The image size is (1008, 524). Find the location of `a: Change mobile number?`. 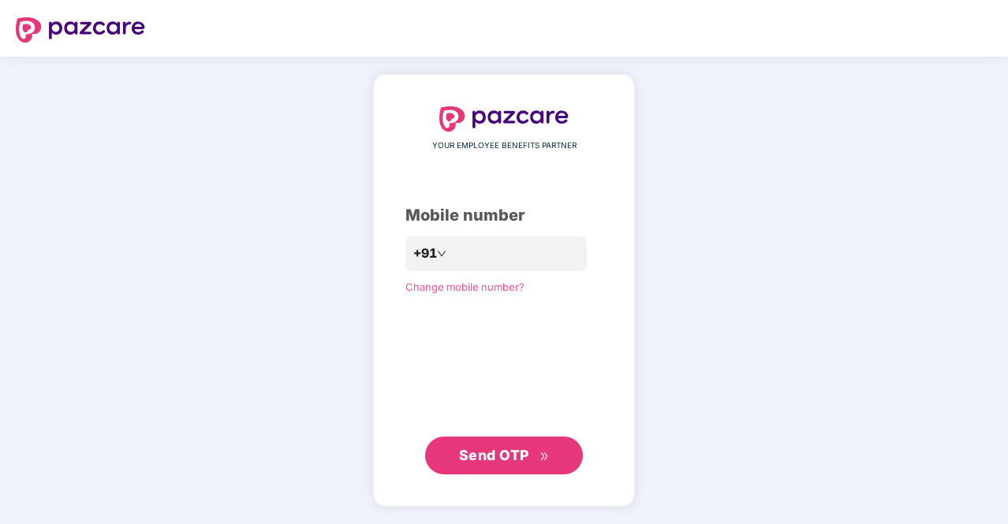

a: Change mobile number? is located at coordinates (464, 287).